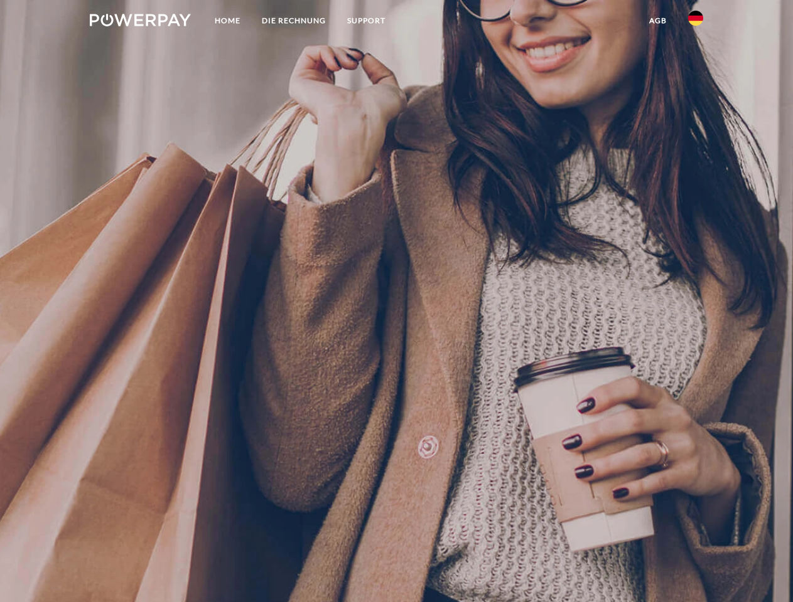 The width and height of the screenshot is (793, 602). I want to click on img: logo-powerpay-white.svg, so click(140, 20).